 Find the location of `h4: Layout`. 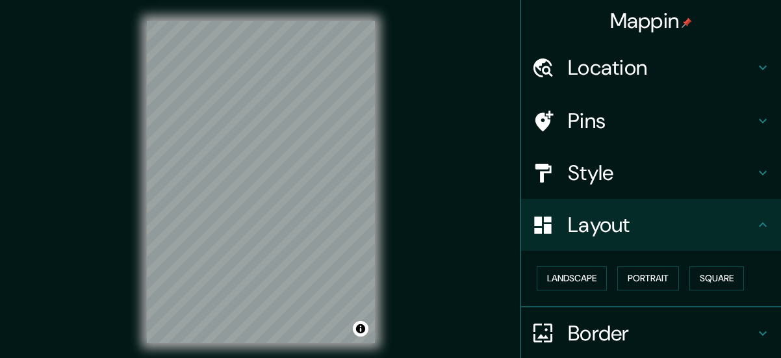

h4: Layout is located at coordinates (661, 225).